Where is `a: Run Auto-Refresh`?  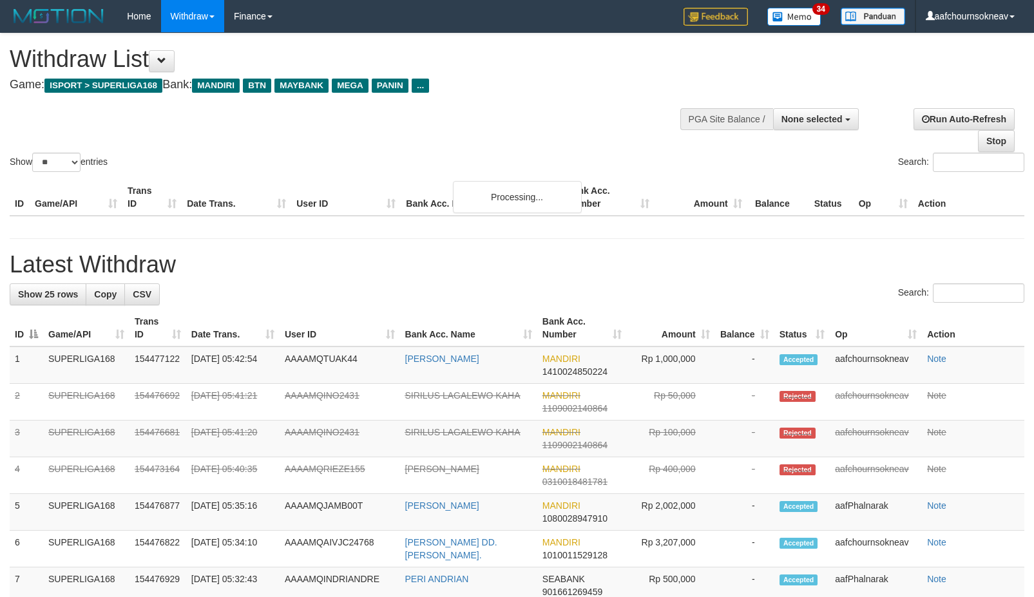 a: Run Auto-Refresh is located at coordinates (963, 119).